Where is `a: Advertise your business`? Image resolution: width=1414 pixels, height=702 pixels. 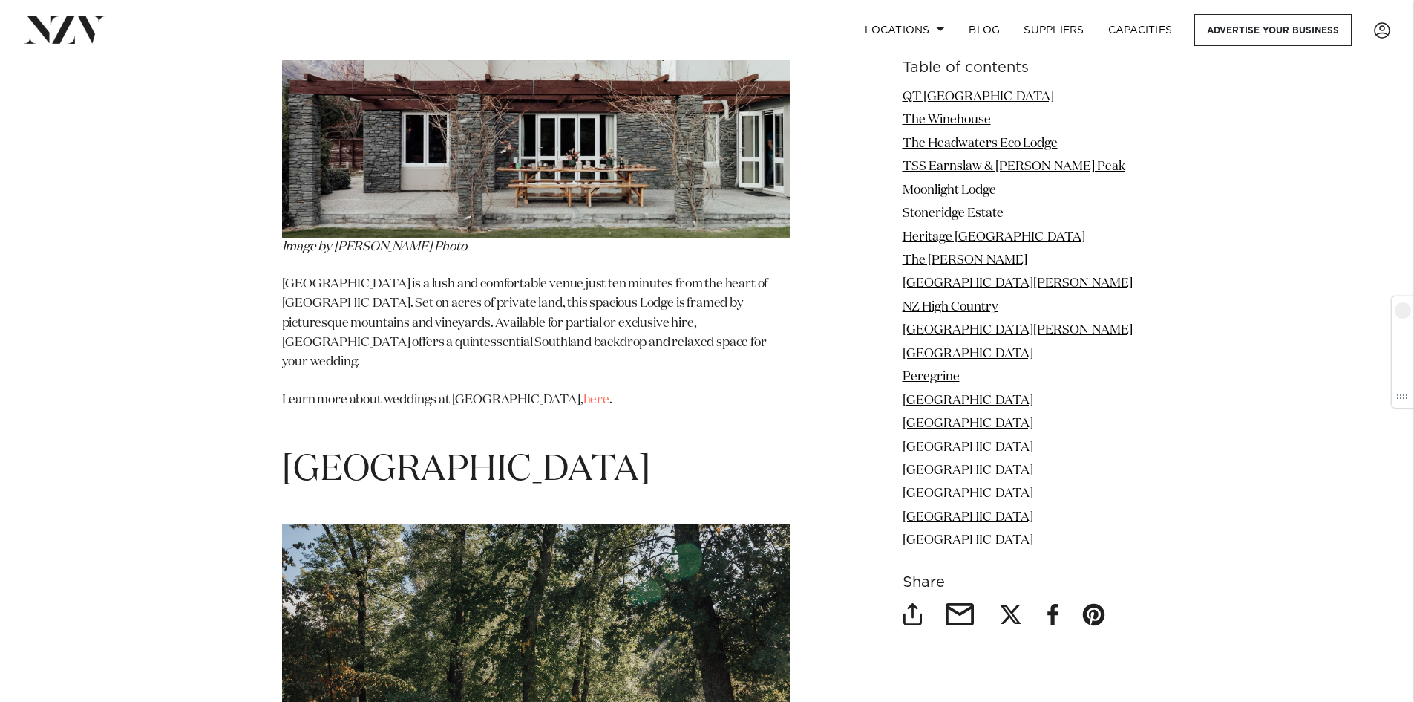 a: Advertise your business is located at coordinates (1273, 30).